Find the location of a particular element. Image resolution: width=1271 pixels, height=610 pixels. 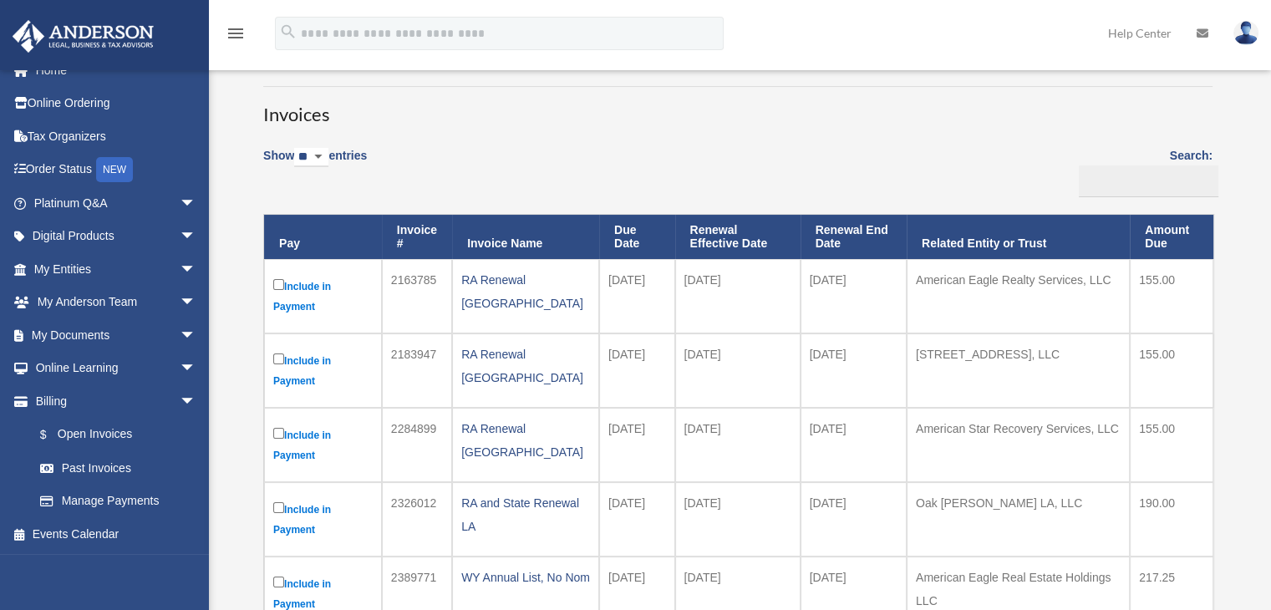

th: Renewal Effective Date: activate to sort column ascending is located at coordinates (738, 237).